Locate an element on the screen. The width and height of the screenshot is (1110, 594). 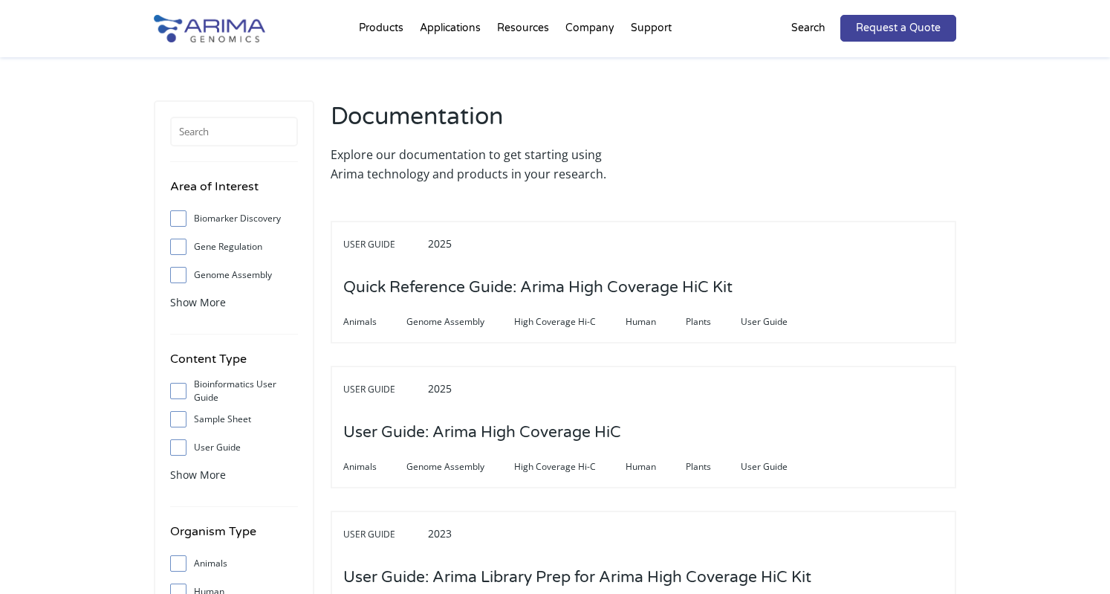
h3: User Guide: Arima High Coverage HiC is located at coordinates (482, 432).